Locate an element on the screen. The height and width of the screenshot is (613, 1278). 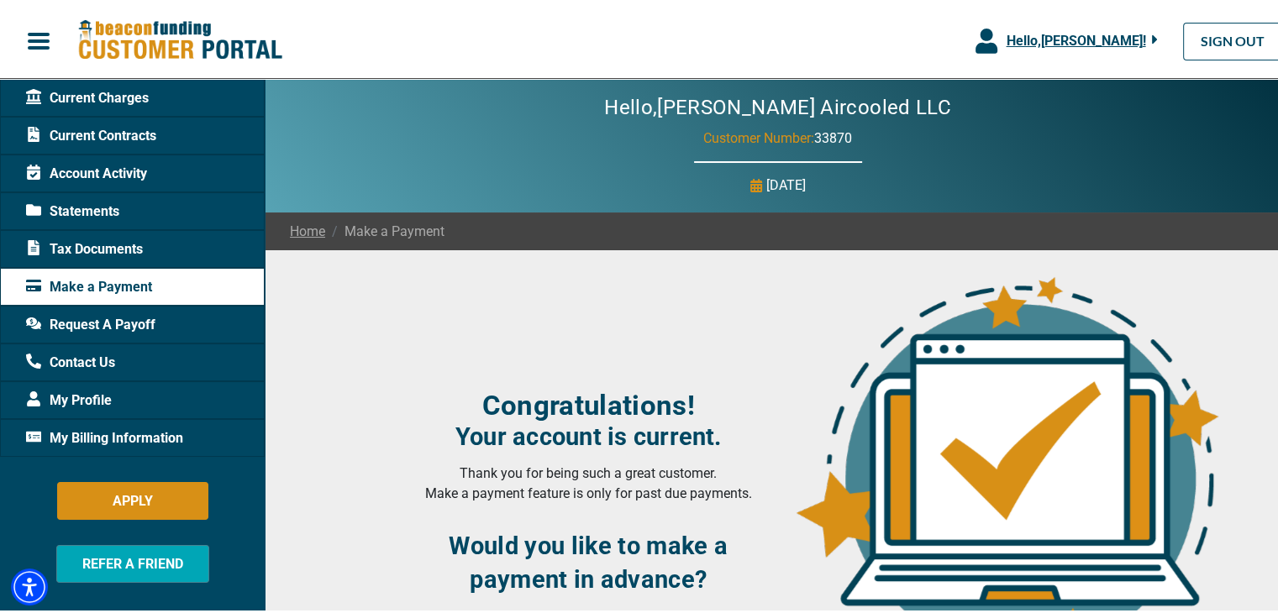
span: Tax Documents is located at coordinates (84, 246).